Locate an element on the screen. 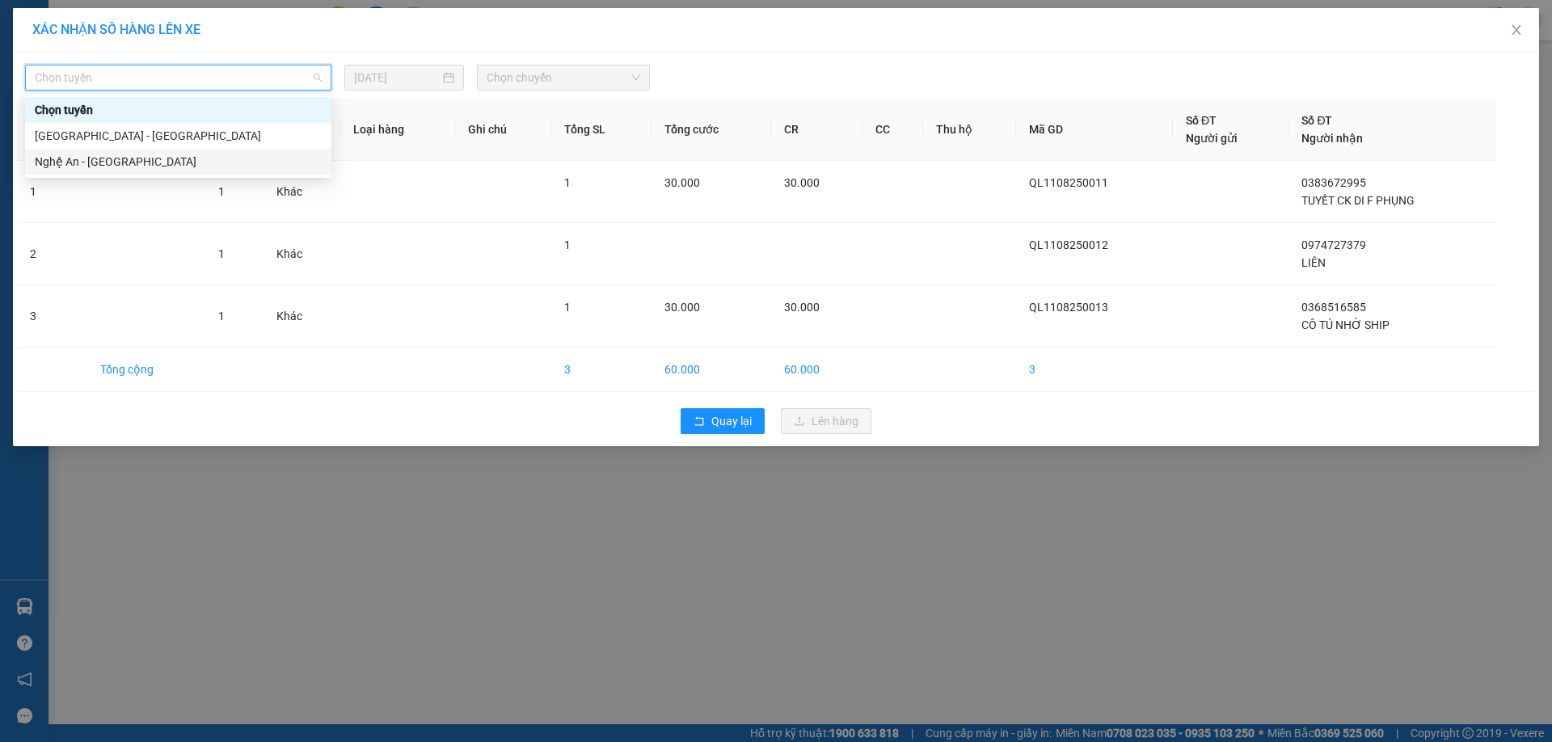 This screenshot has height=742, width=1552. span: CÔ TÚ NHỜ SHIP is located at coordinates (1345, 325).